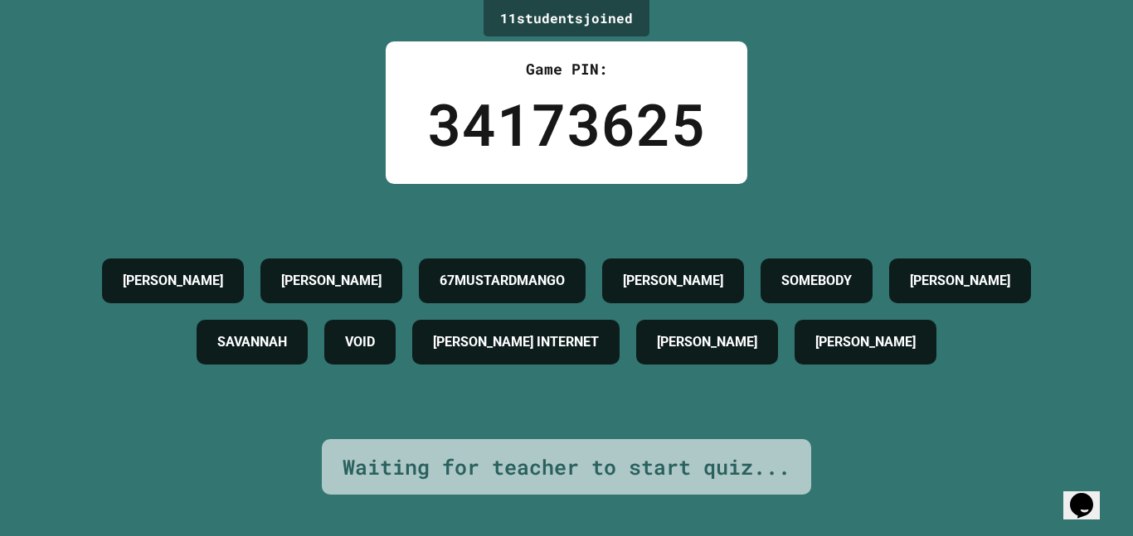  I want to click on h4: VOID, so click(360, 342).